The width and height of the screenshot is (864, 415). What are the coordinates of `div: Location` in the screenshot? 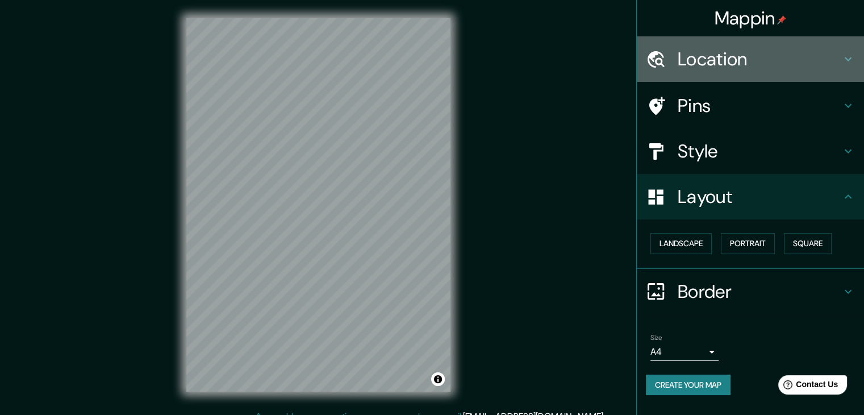 It's located at (751, 59).